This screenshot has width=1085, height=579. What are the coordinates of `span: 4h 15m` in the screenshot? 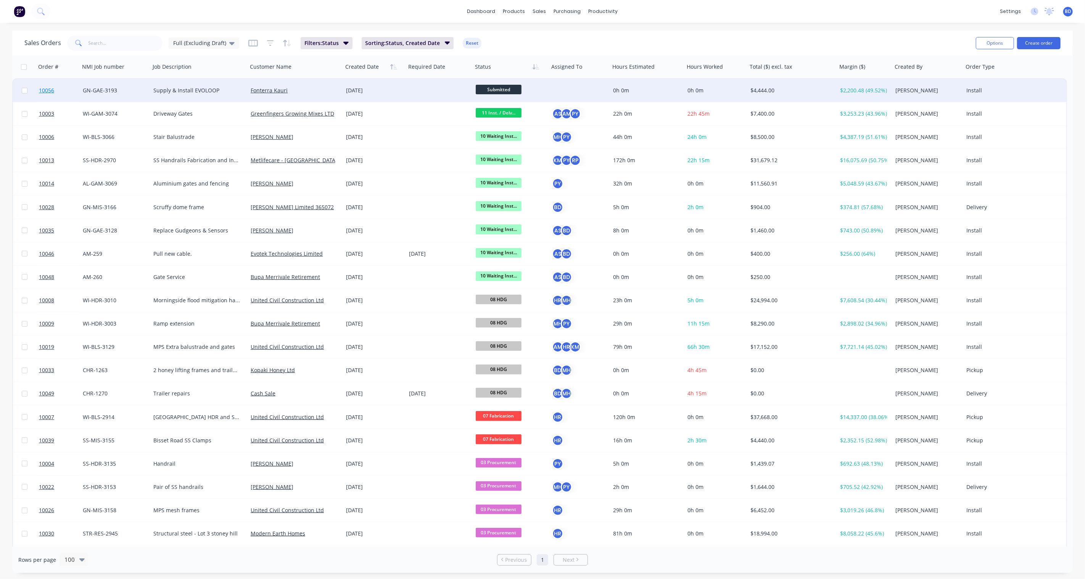 It's located at (697, 393).